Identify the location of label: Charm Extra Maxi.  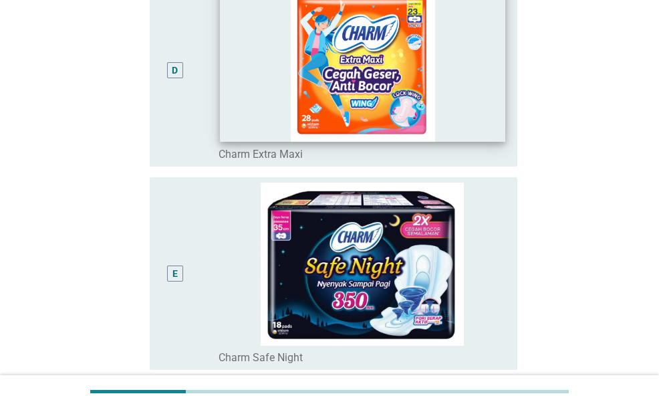
(261, 154).